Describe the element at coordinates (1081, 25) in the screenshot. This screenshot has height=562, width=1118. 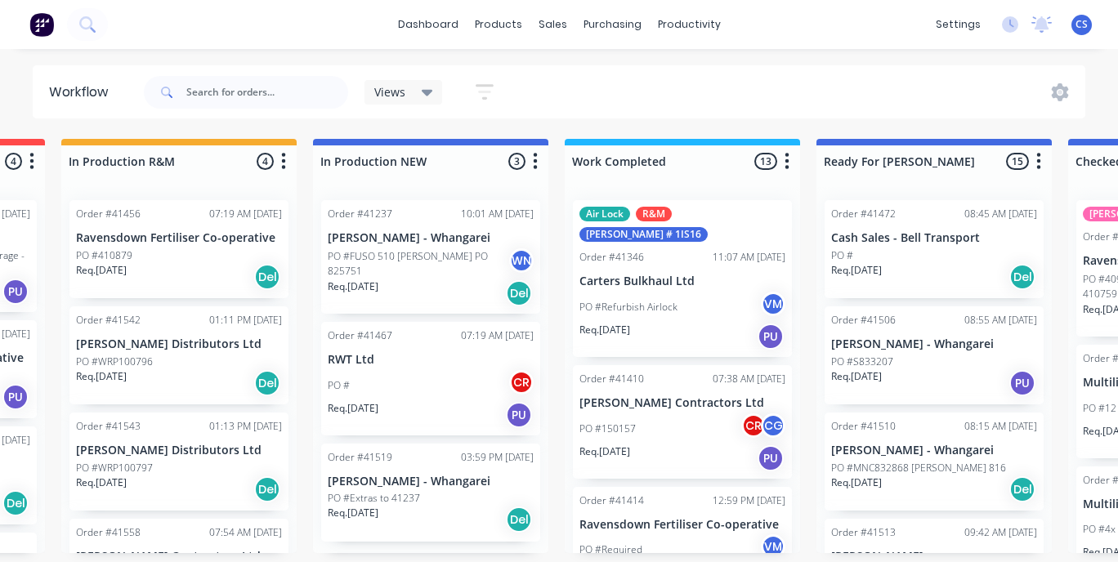
I see `span: CS` at that location.